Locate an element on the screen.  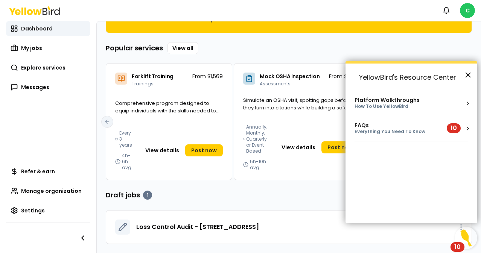
div: Resource Center is located at coordinates (411, 142).